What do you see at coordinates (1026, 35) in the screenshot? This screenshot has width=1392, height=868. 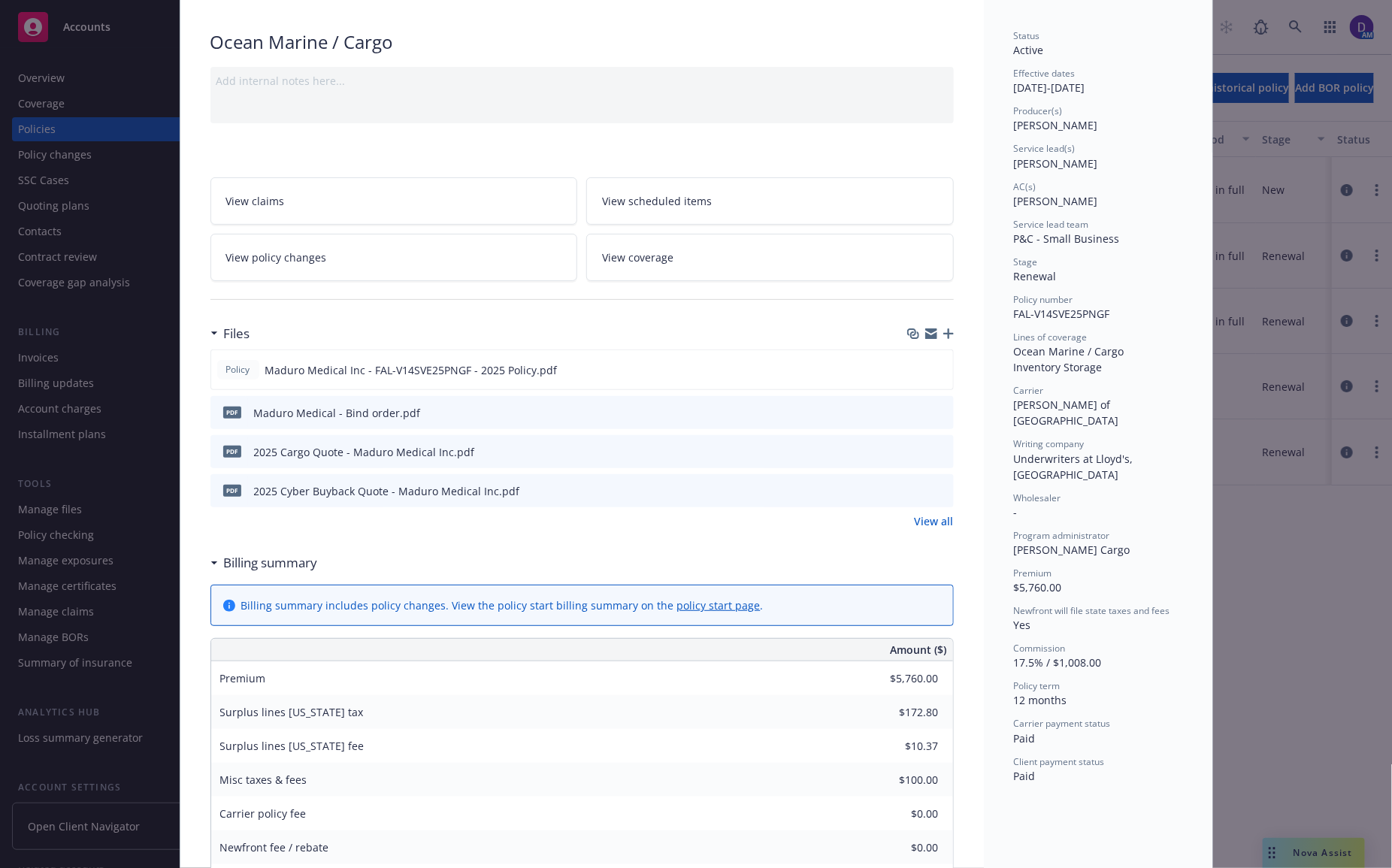 I see `span: Status` at bounding box center [1026, 35].